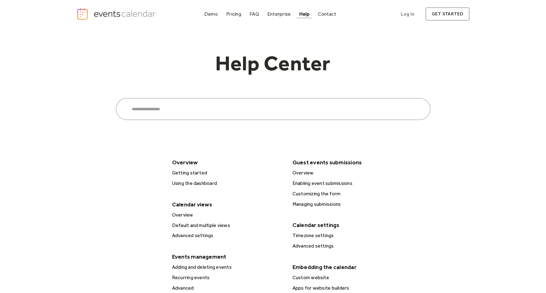 Image resolution: width=546 pixels, height=293 pixels. Describe the element at coordinates (348, 278) in the screenshot. I see `div: Custom website` at that location.